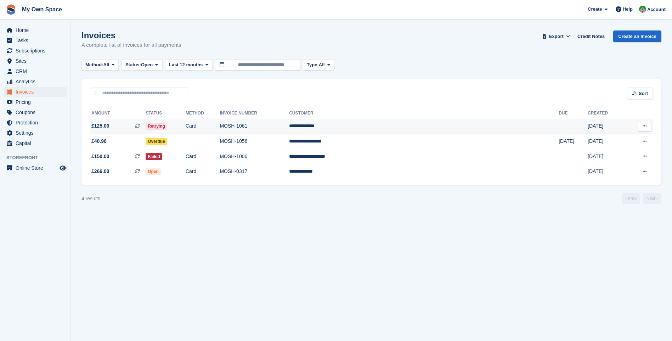  What do you see at coordinates (94, 65) in the screenshot?
I see `span: Method:` at bounding box center [94, 65].